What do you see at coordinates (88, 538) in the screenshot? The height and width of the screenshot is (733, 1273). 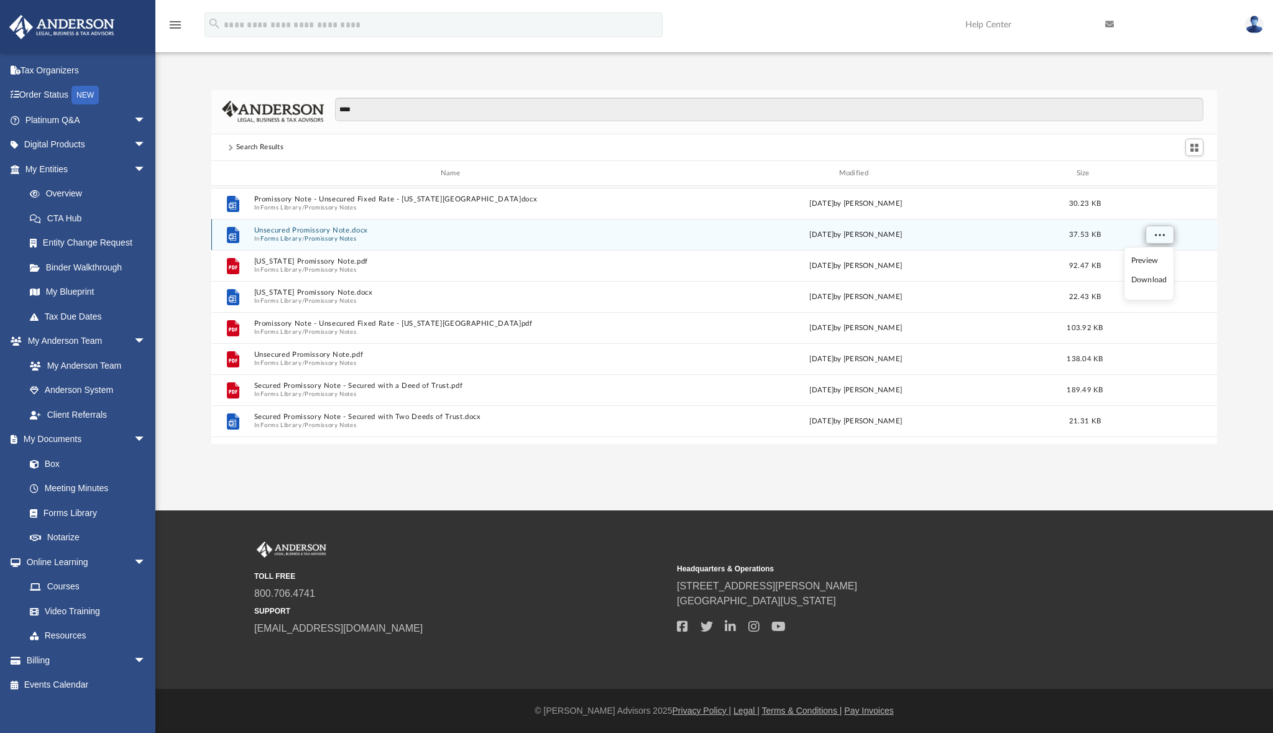 I see `a: Notarize` at bounding box center [88, 538].